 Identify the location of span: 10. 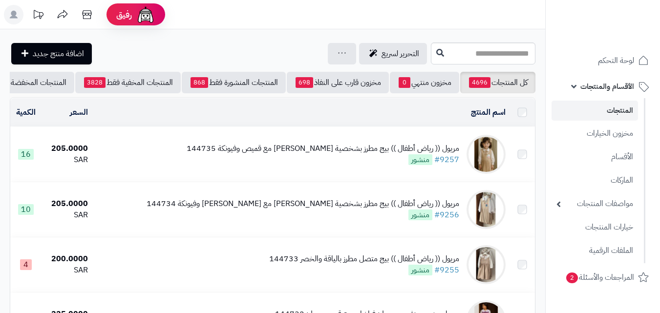
(26, 210).